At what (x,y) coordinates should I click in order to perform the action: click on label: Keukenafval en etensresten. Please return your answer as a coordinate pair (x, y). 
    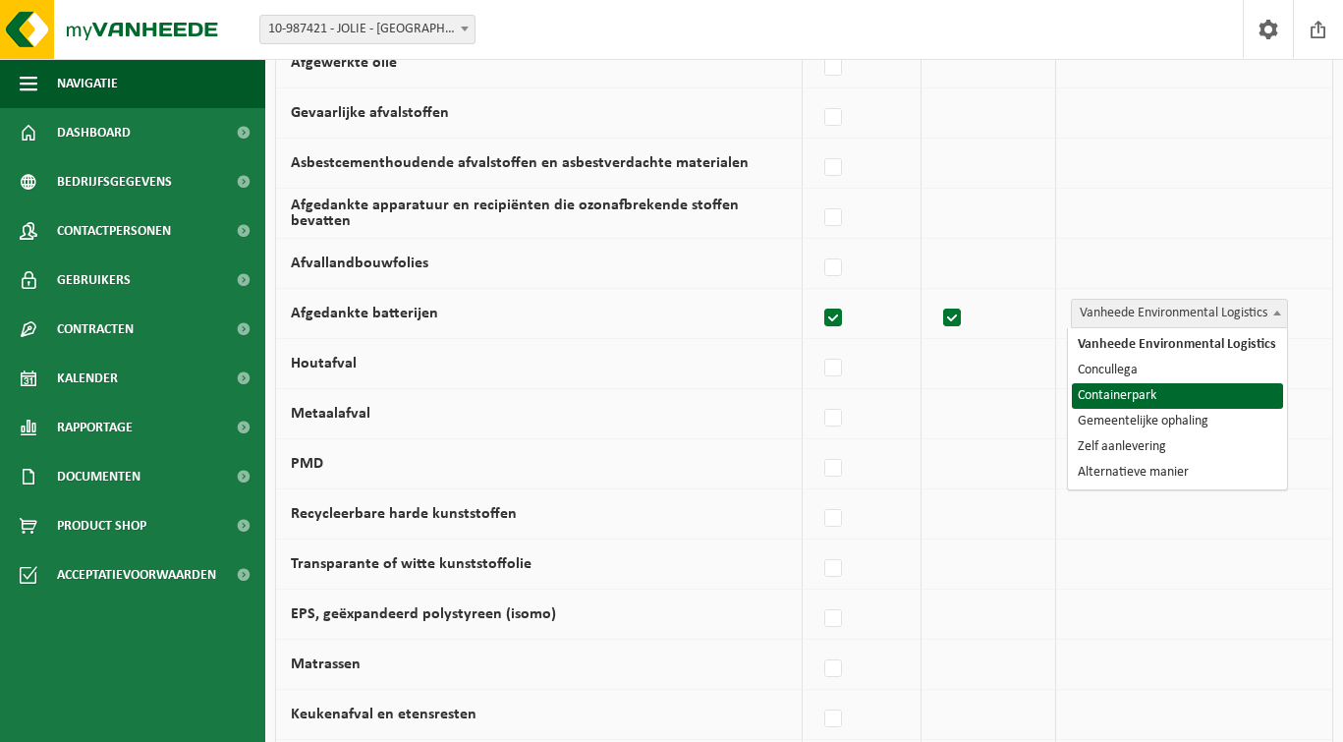
    Looking at the image, I should click on (383, 714).